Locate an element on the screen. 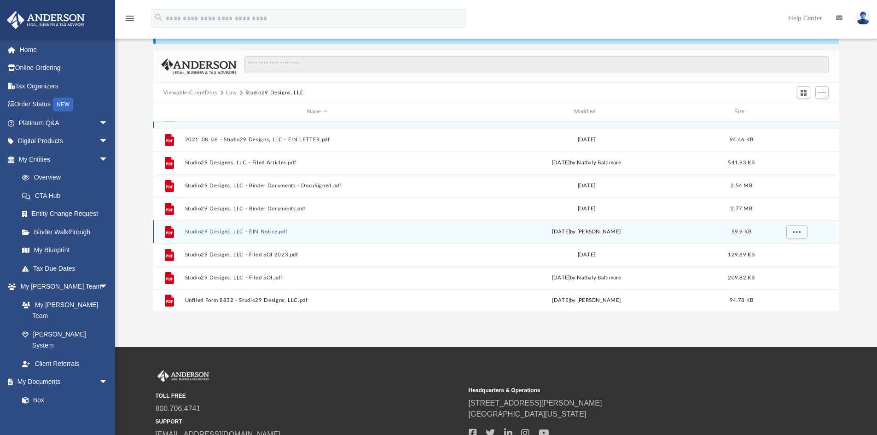 The height and width of the screenshot is (435, 877). button: Studio29 Designs, LLC - Filed SOI.pdf is located at coordinates (317, 278).